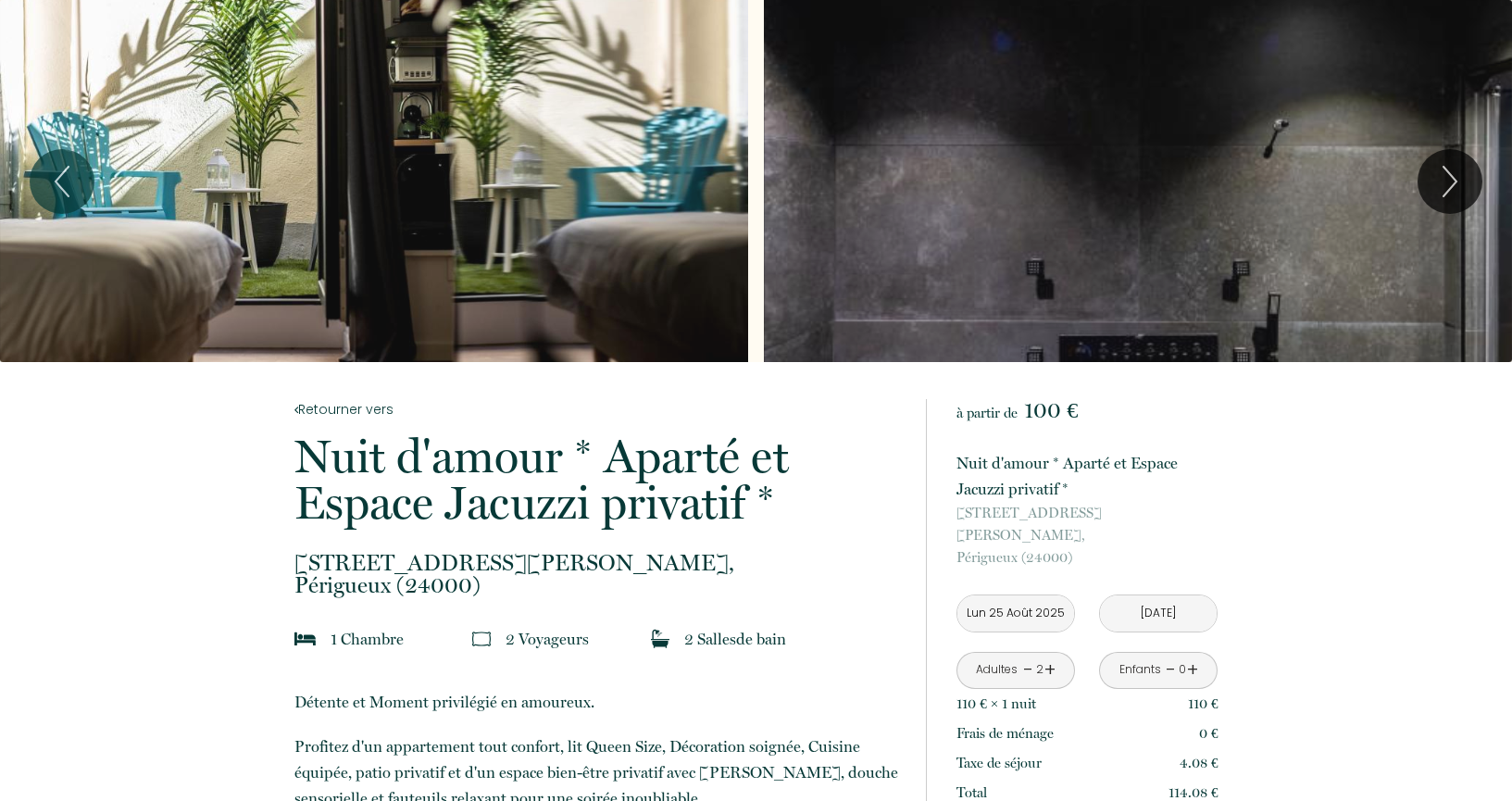  I want to click on p: 0 €, so click(1208, 734).